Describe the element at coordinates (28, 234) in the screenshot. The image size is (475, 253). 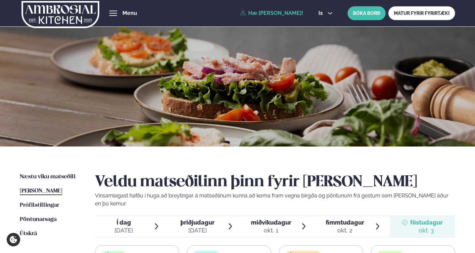
I see `a: Útskrá` at that location.